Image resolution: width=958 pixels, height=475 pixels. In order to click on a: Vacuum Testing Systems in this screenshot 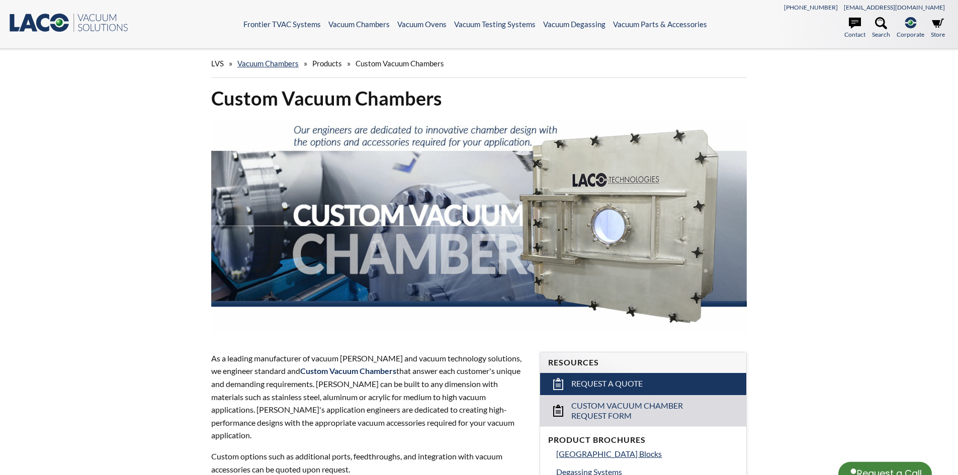, I will do `click(495, 24)`.